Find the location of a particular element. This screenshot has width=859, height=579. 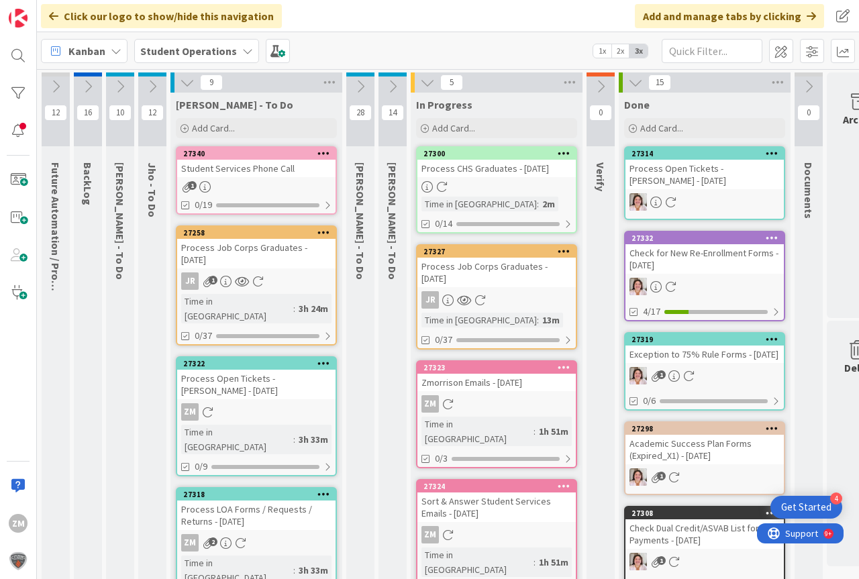

span: Add Card... is located at coordinates (214, 128).